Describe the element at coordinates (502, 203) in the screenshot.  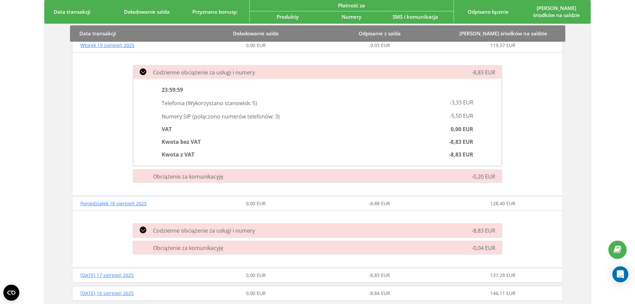
I see `span: 128,40 EUR` at that location.